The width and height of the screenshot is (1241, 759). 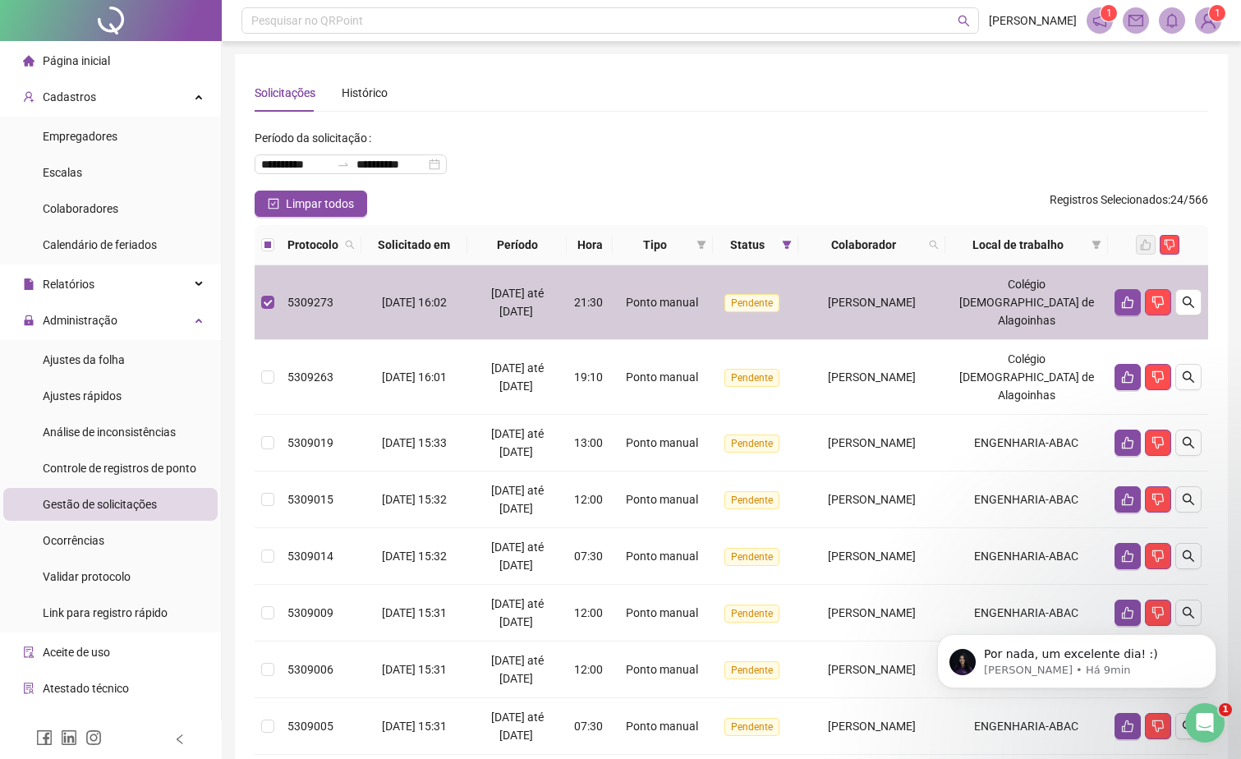 What do you see at coordinates (99, 504) in the screenshot?
I see `span: Gestão de solicitações` at bounding box center [99, 504].